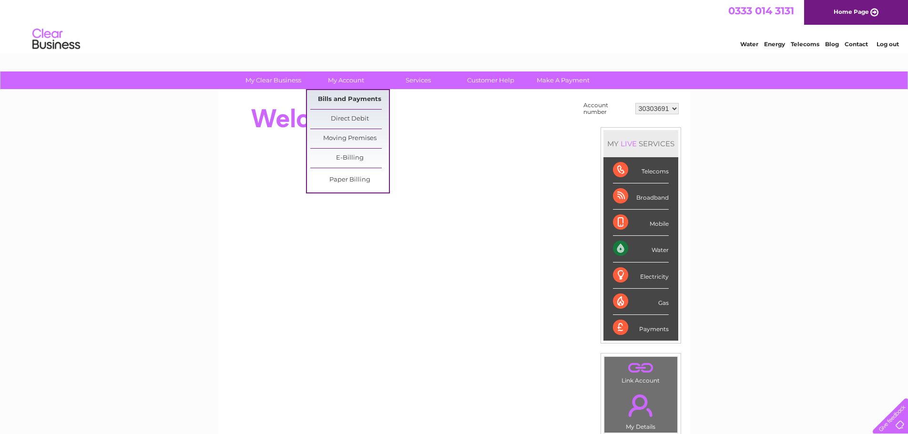  What do you see at coordinates (641, 302) in the screenshot?
I see `div: Gas` at bounding box center [641, 302].